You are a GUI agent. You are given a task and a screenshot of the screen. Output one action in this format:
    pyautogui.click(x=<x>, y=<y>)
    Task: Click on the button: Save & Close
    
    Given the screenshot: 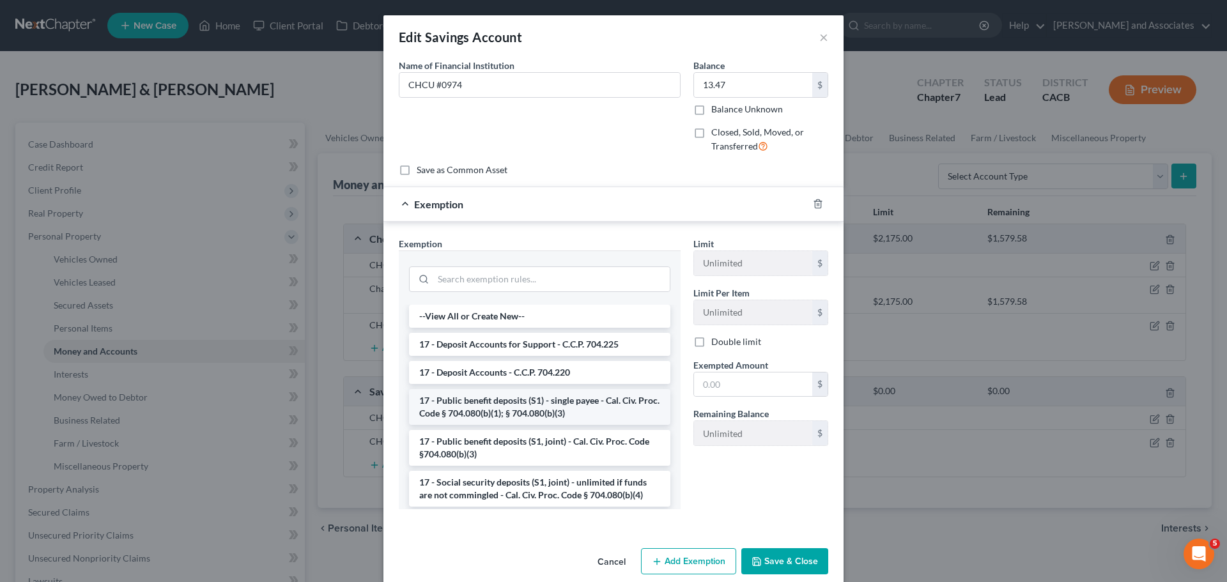 What is the action you would take?
    pyautogui.click(x=785, y=562)
    